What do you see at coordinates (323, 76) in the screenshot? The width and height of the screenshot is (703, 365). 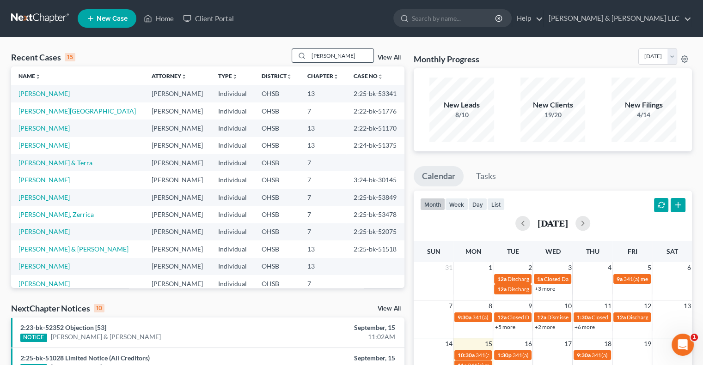 I see `a: Chapterunfold_more` at bounding box center [323, 76].